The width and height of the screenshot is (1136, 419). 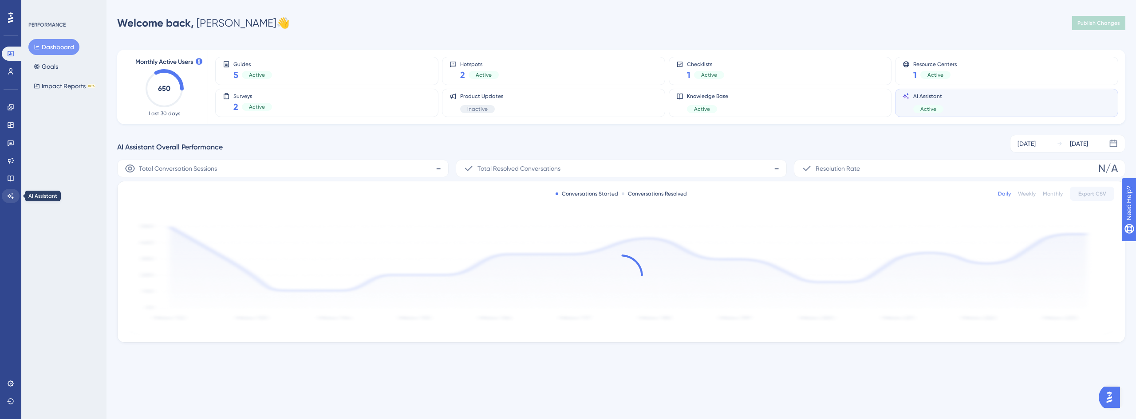 I want to click on button: Export CSV, so click(x=1092, y=194).